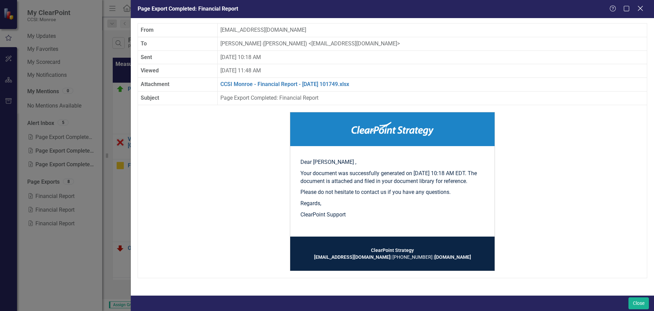  What do you see at coordinates (393, 129) in the screenshot?
I see `img: ClearPoint Strategy` at bounding box center [393, 129].